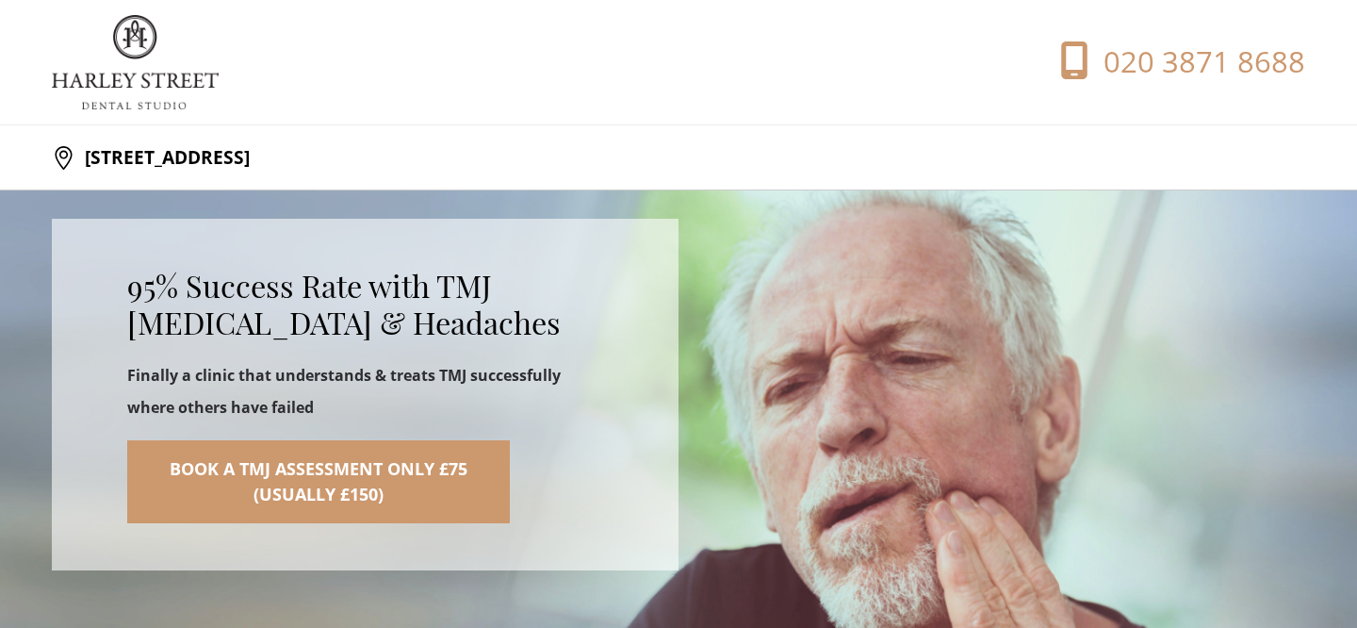  What do you see at coordinates (318, 481) in the screenshot?
I see `a: Book a TMJ Assessment Only £75(Usually £150)` at bounding box center [318, 481].